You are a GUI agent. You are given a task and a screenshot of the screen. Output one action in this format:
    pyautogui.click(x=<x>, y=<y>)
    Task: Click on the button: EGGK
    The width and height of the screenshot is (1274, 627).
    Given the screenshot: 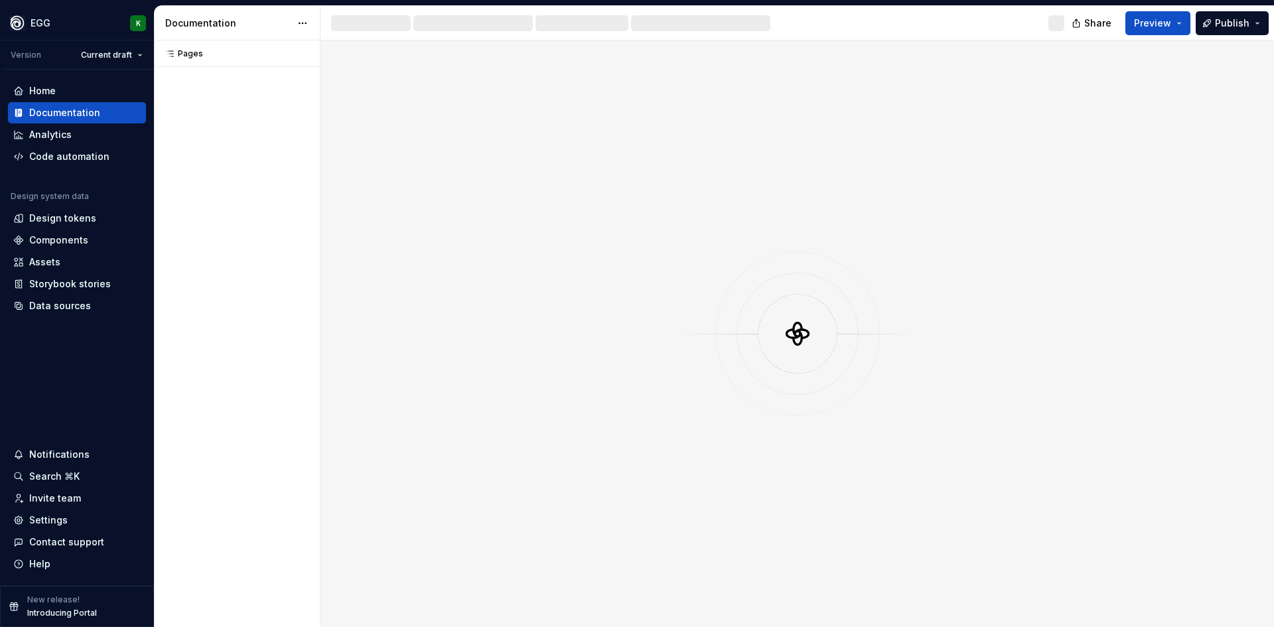 What is the action you would take?
    pyautogui.click(x=77, y=23)
    